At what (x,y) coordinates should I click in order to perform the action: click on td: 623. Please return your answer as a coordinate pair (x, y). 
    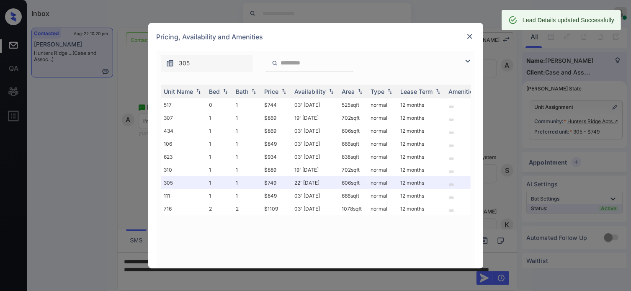
    Looking at the image, I should click on (183, 157).